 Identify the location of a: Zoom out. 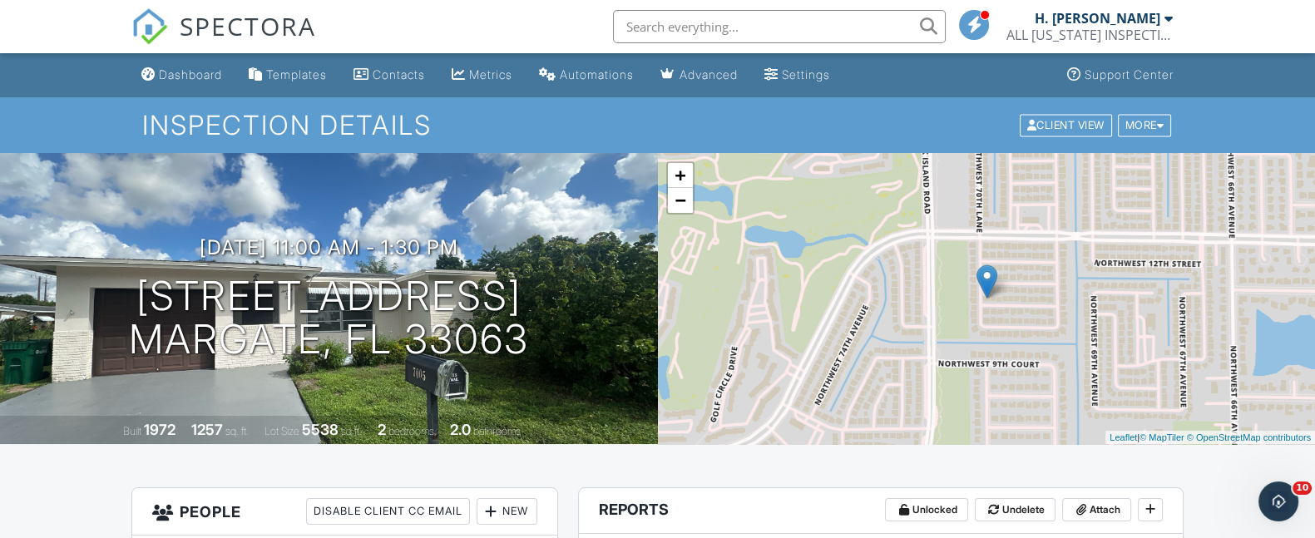
(680, 200).